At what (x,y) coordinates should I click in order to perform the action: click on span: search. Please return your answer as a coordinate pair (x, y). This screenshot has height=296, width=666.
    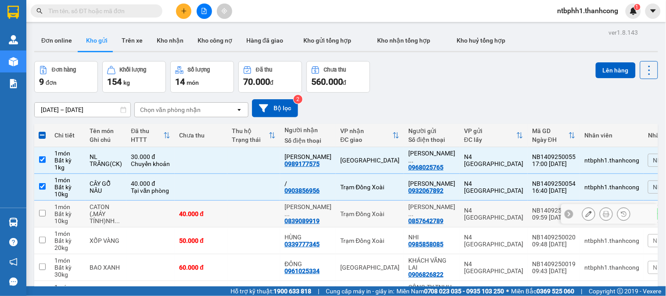
    Looking at the image, I should click on (40, 11).